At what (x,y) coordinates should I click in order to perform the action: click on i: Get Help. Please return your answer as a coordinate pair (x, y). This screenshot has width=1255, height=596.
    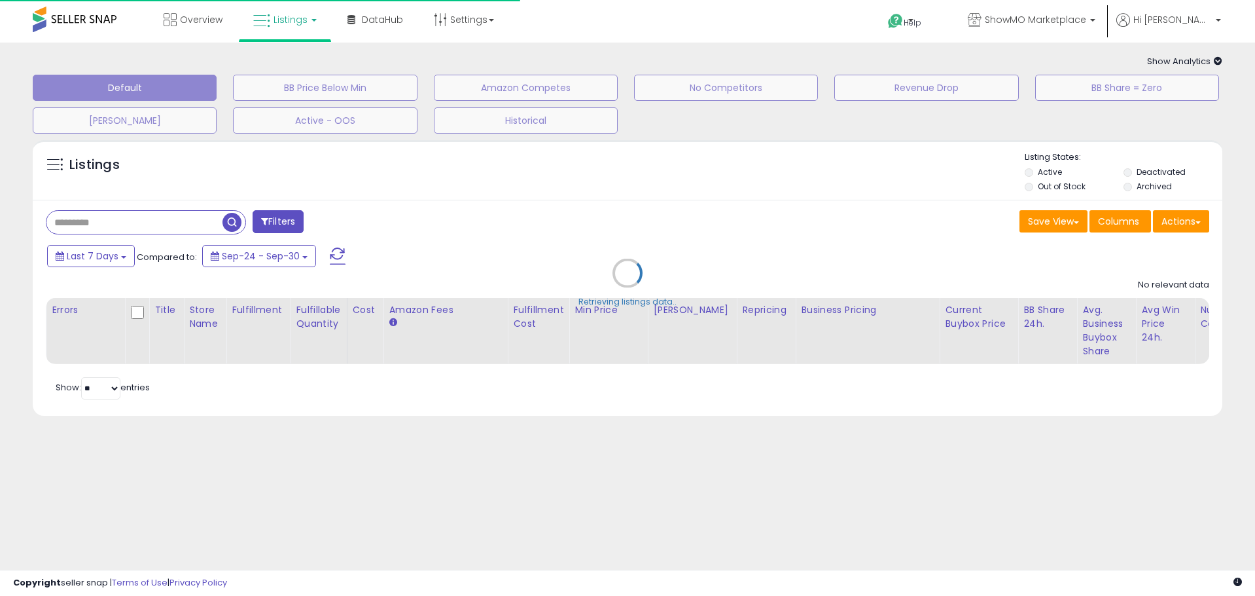
    Looking at the image, I should click on (895, 21).